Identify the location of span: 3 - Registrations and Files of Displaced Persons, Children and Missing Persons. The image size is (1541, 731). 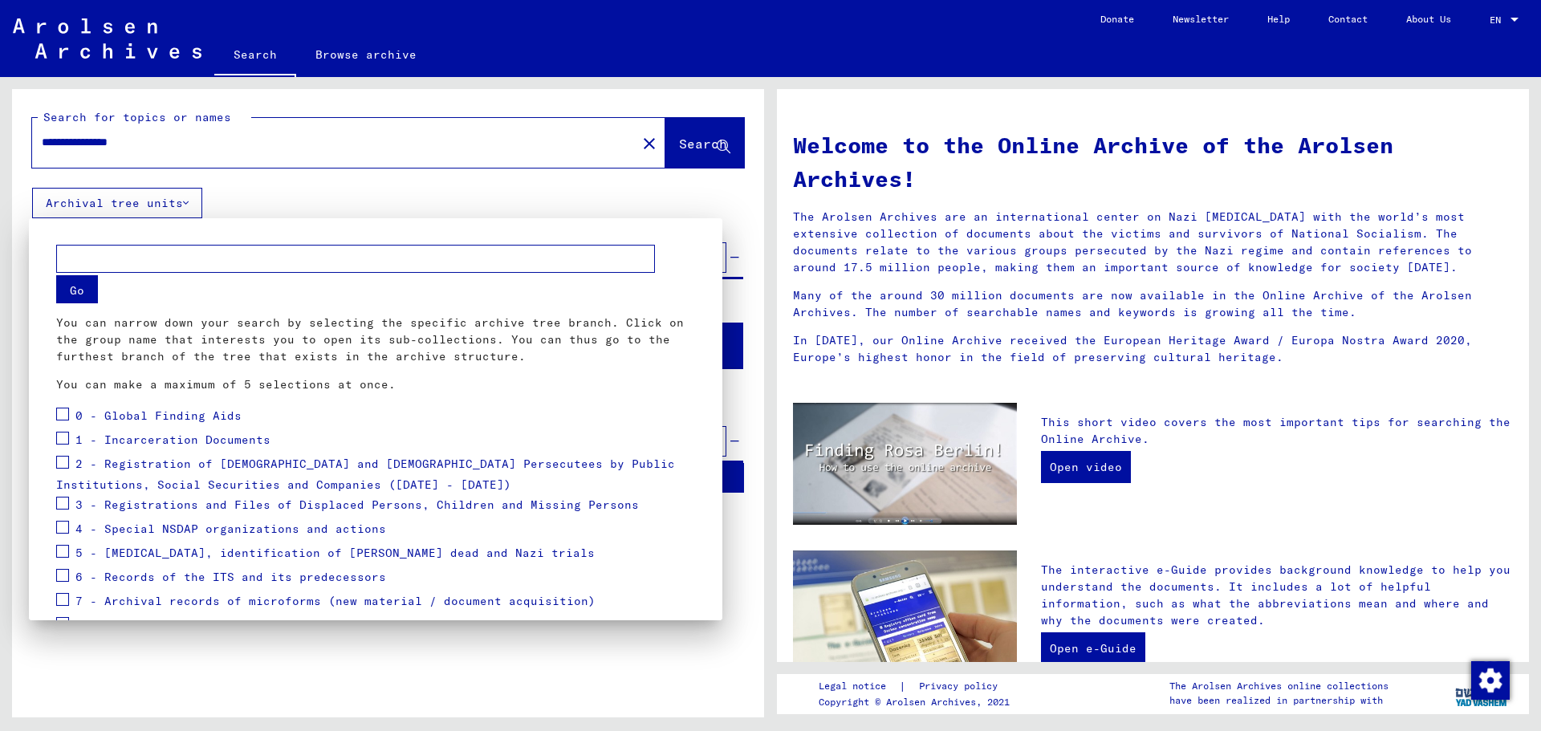
(357, 505).